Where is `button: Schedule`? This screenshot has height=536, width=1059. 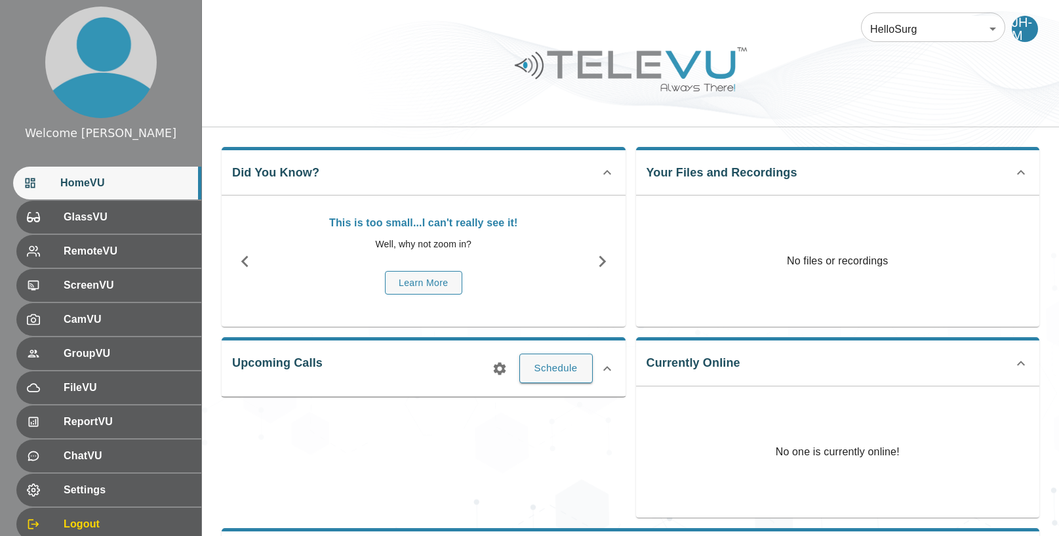
button: Schedule is located at coordinates (556, 368).